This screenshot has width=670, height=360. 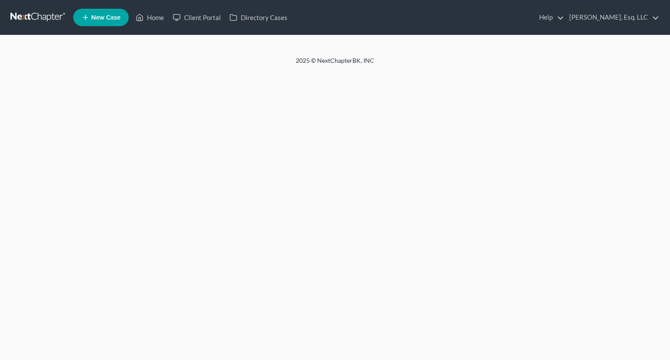 I want to click on a: Client Portal, so click(x=197, y=17).